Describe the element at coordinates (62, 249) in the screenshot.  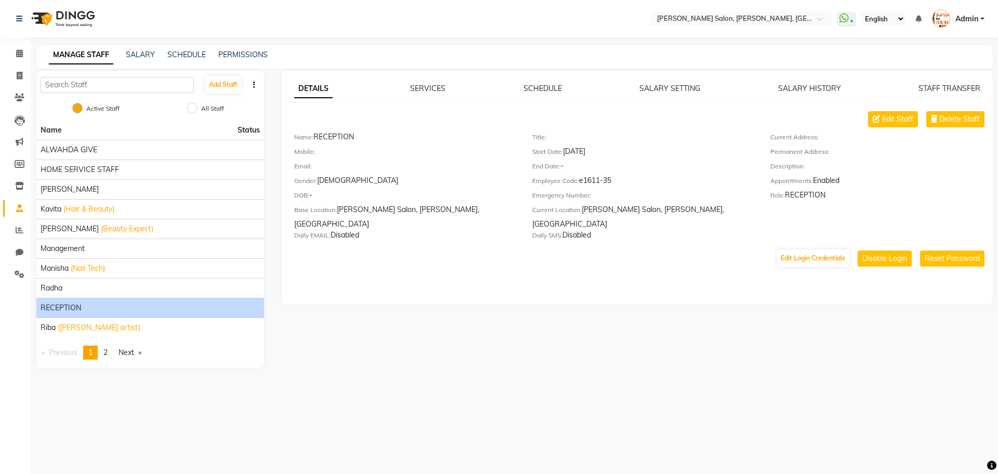
I see `span: Management` at that location.